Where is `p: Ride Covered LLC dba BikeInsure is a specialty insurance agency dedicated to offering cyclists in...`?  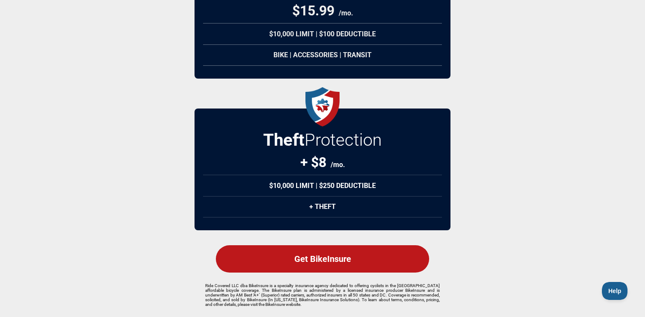 p: Ride Covered LLC dba BikeInsure is a specialty insurance agency dedicated to offering cyclists in... is located at coordinates (323, 294).